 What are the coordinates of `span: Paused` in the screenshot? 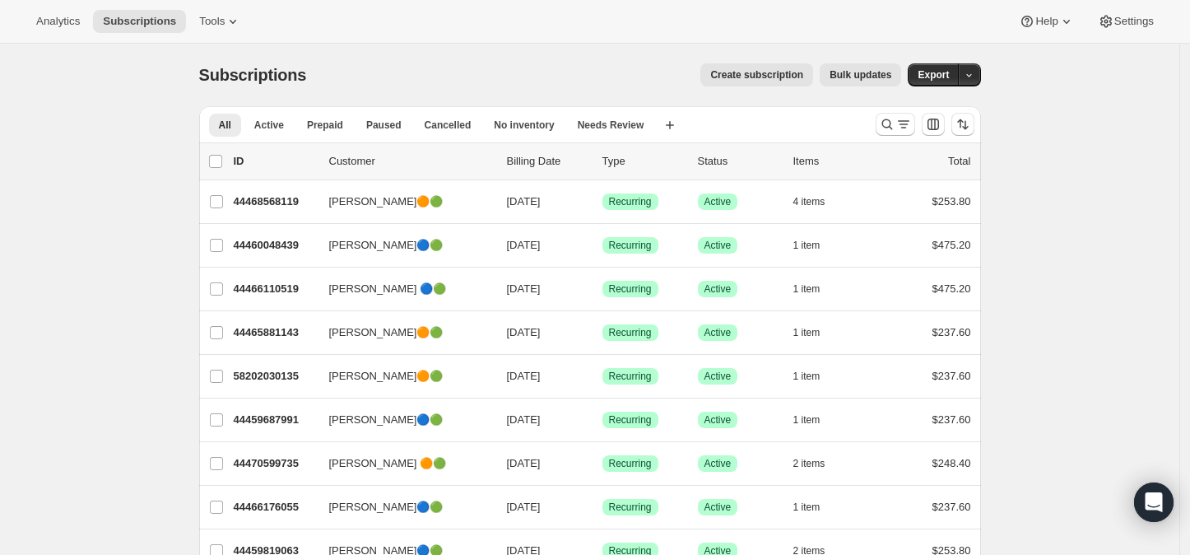 It's located at (384, 125).